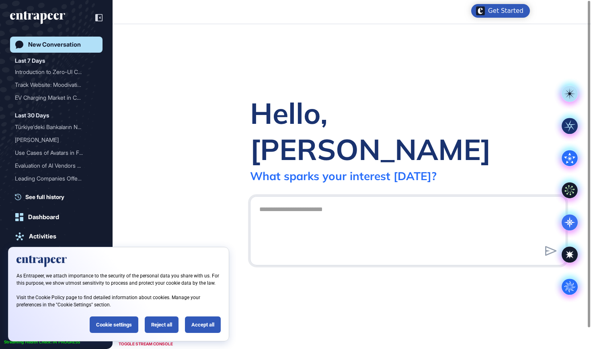 The image size is (591, 349). Describe the element at coordinates (506, 11) in the screenshot. I see `div: Get Started` at that location.